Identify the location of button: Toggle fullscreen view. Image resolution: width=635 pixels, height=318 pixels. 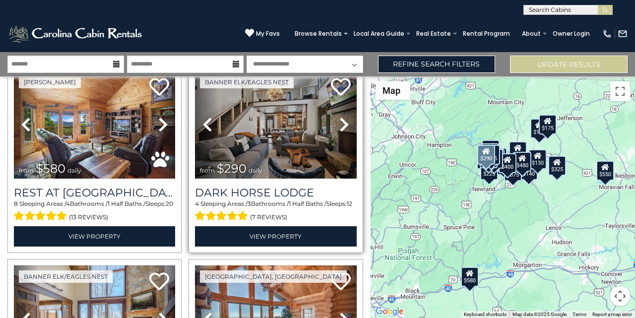
(621, 91).